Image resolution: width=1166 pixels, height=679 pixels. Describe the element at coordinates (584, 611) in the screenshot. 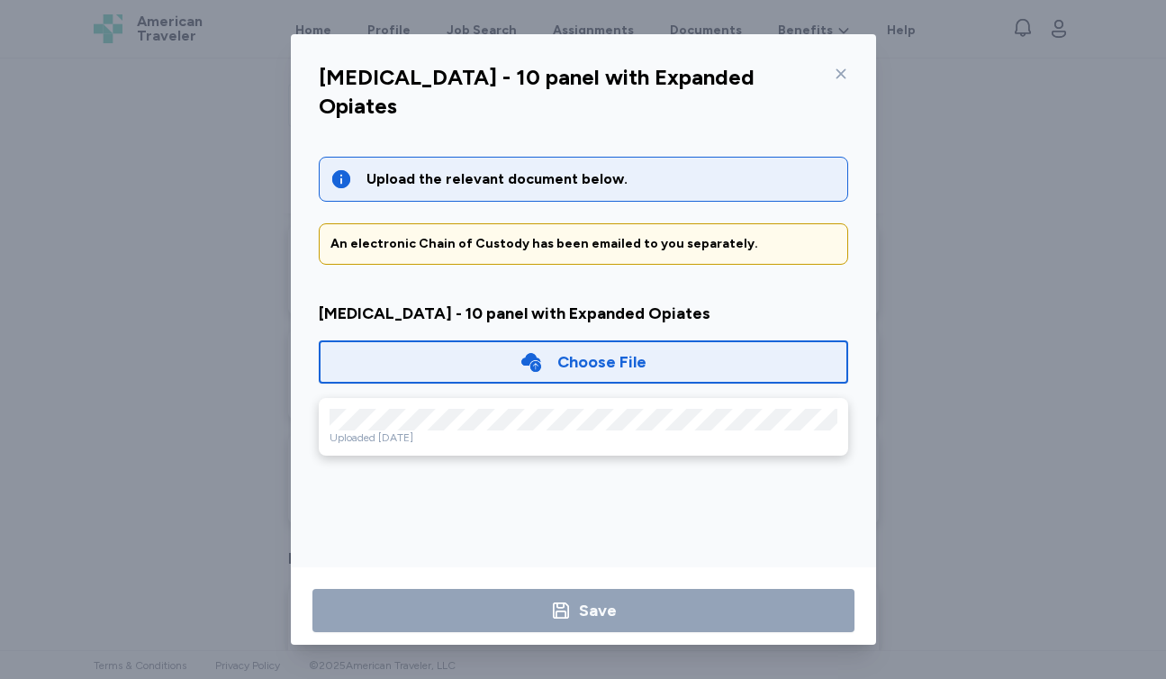

I see `button: Save` at that location.